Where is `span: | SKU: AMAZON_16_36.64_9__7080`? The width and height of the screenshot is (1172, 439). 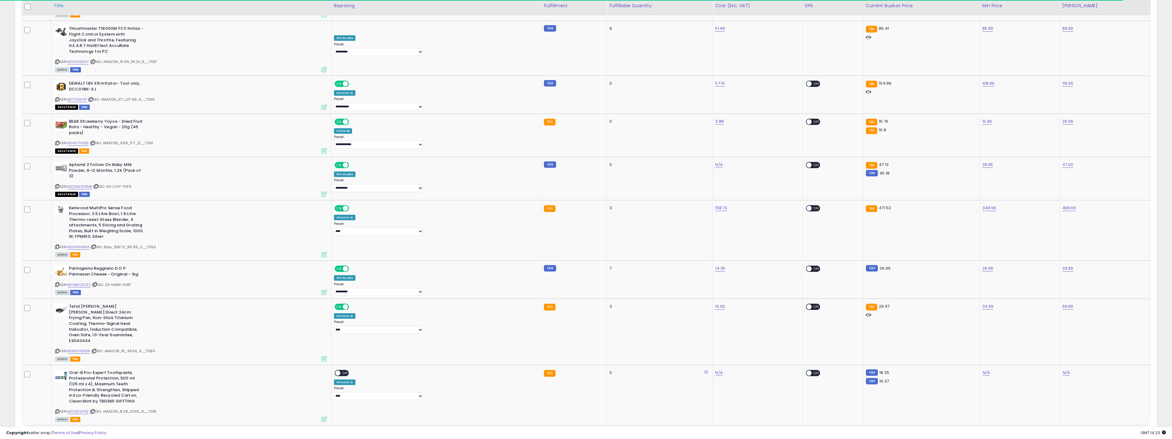 span: | SKU: AMAZON_16_36.64_9__7080 is located at coordinates (123, 351).